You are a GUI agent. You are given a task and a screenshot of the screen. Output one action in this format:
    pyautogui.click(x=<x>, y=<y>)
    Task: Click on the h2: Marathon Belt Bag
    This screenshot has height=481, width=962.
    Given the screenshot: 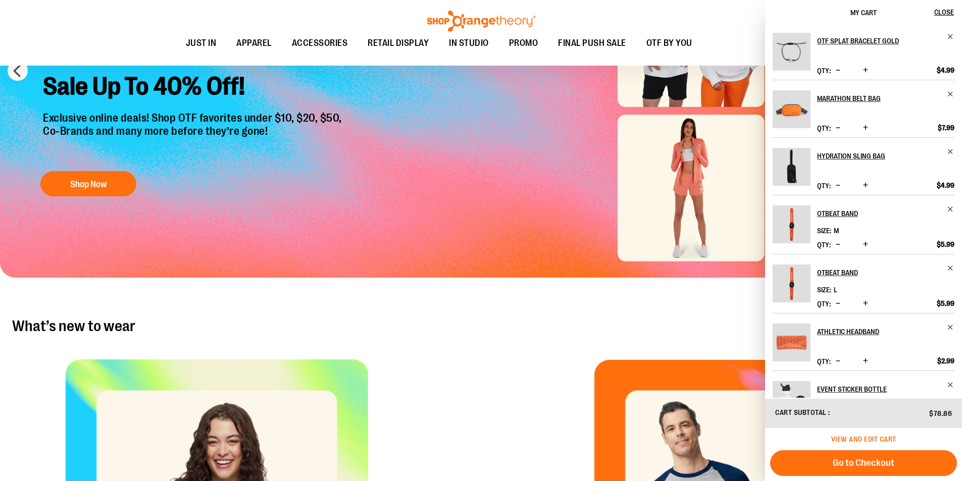 What is the action you would take?
    pyautogui.click(x=879, y=98)
    